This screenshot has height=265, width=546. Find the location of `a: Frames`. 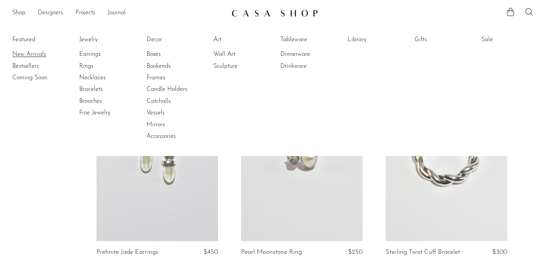

a: Frames is located at coordinates (175, 78).